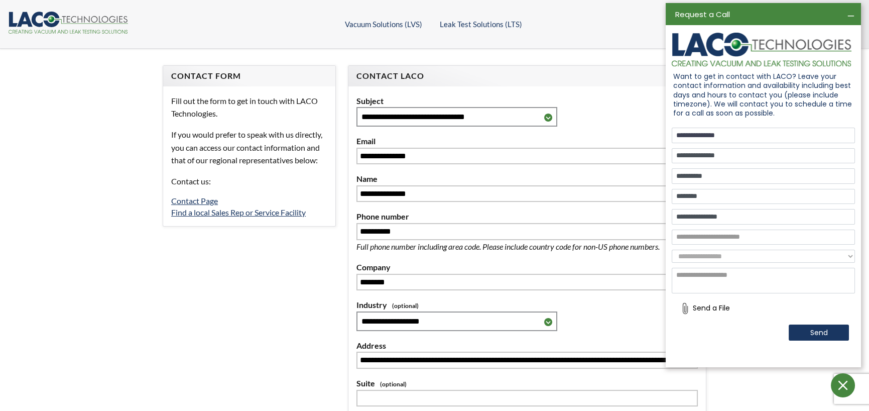  I want to click on p: Full phone number including area code. Please include country code for non-US phone numbers., so click(524, 246).